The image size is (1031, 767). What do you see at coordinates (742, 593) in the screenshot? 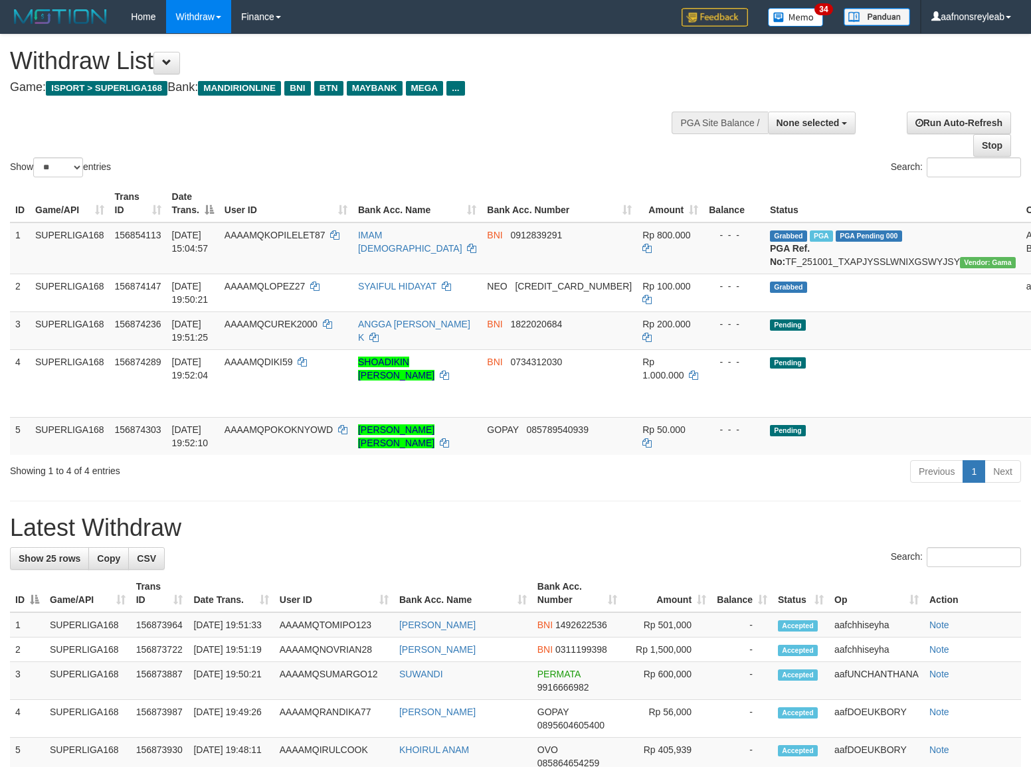
I see `th: Balance: activate to sort column ascending` at bounding box center [742, 593].